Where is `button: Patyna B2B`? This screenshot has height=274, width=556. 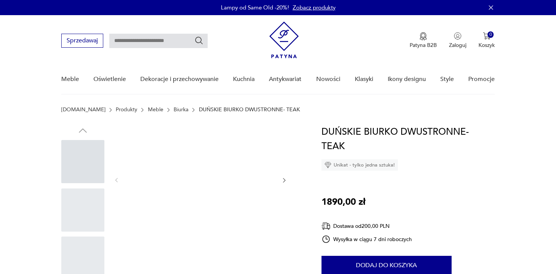
button: Patyna B2B is located at coordinates (423, 40).